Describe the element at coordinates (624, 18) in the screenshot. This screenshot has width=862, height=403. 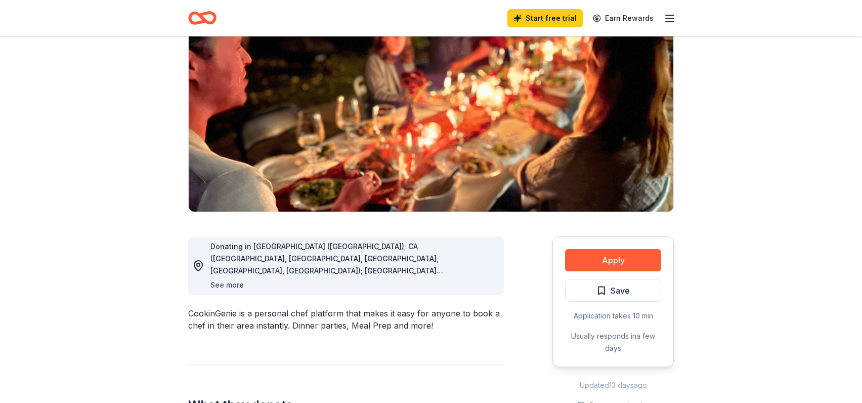
I see `a: Earn Rewards` at that location.